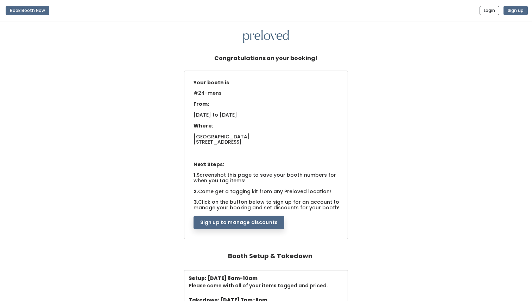 The height and width of the screenshot is (301, 532). I want to click on span: From:, so click(201, 104).